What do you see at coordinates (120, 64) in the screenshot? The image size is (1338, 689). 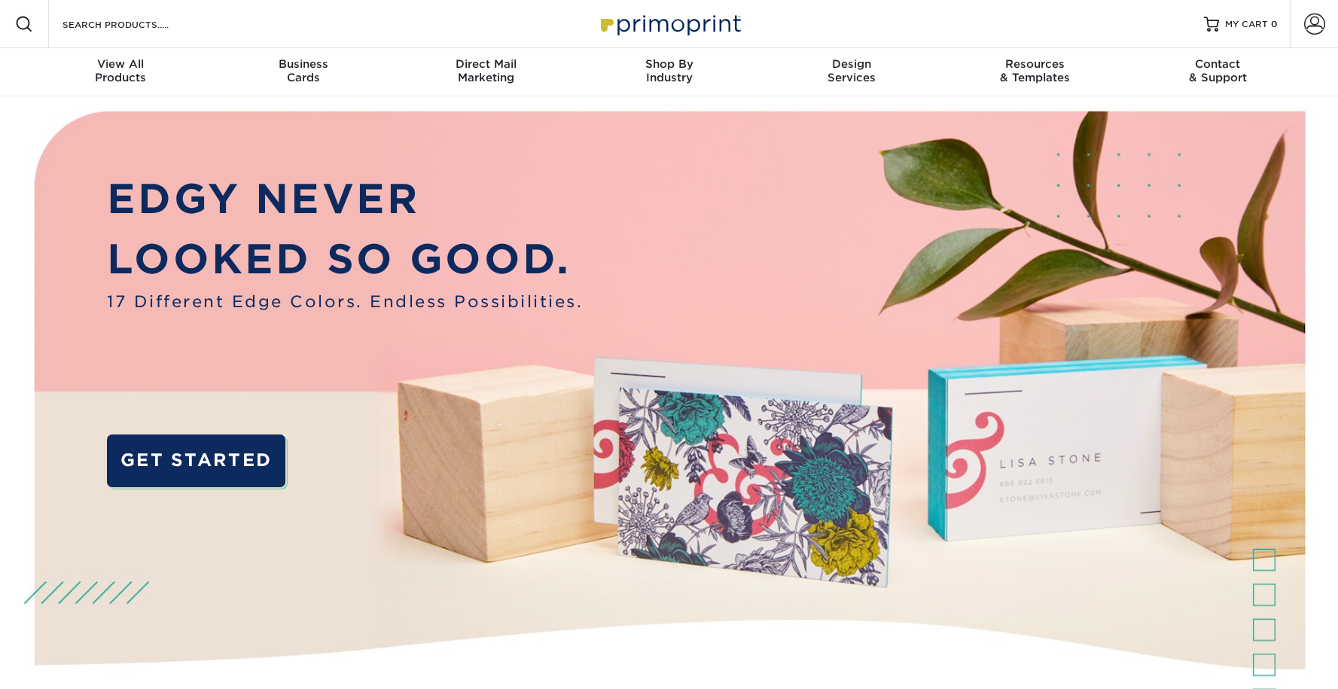 I see `span: View All` at bounding box center [120, 64].